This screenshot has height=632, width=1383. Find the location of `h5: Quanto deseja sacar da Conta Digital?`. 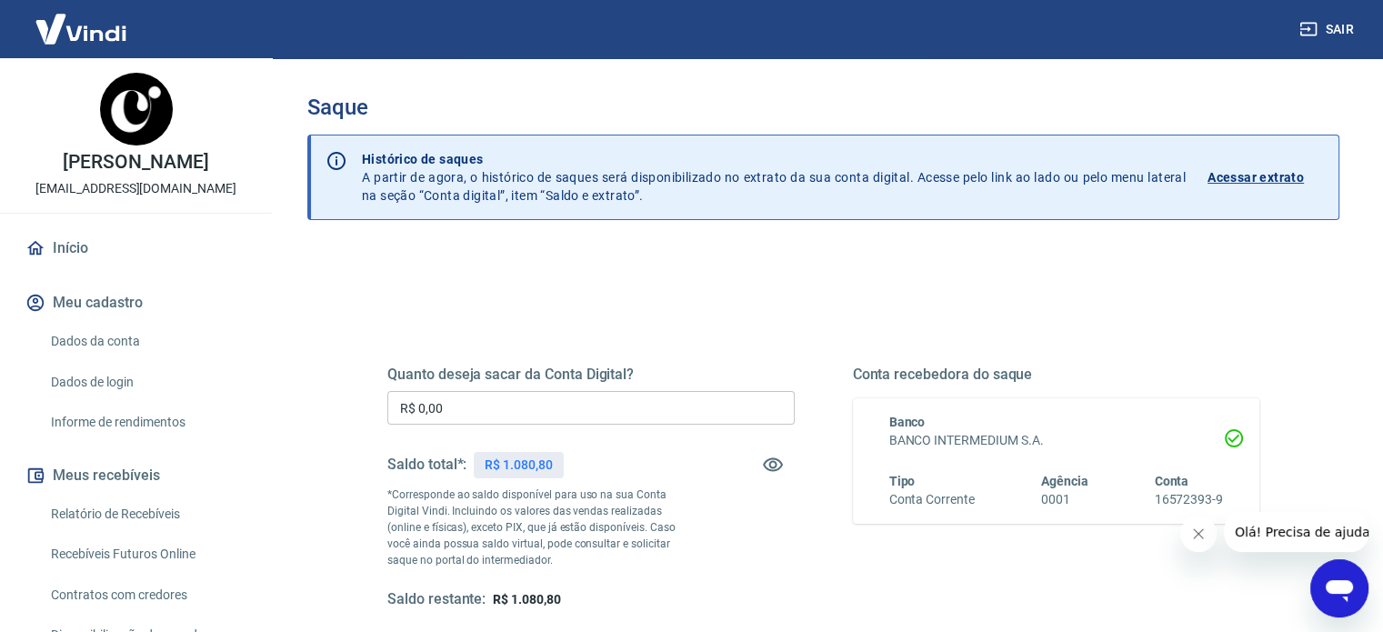

h5: Quanto deseja sacar da Conta Digital? is located at coordinates (591, 375).